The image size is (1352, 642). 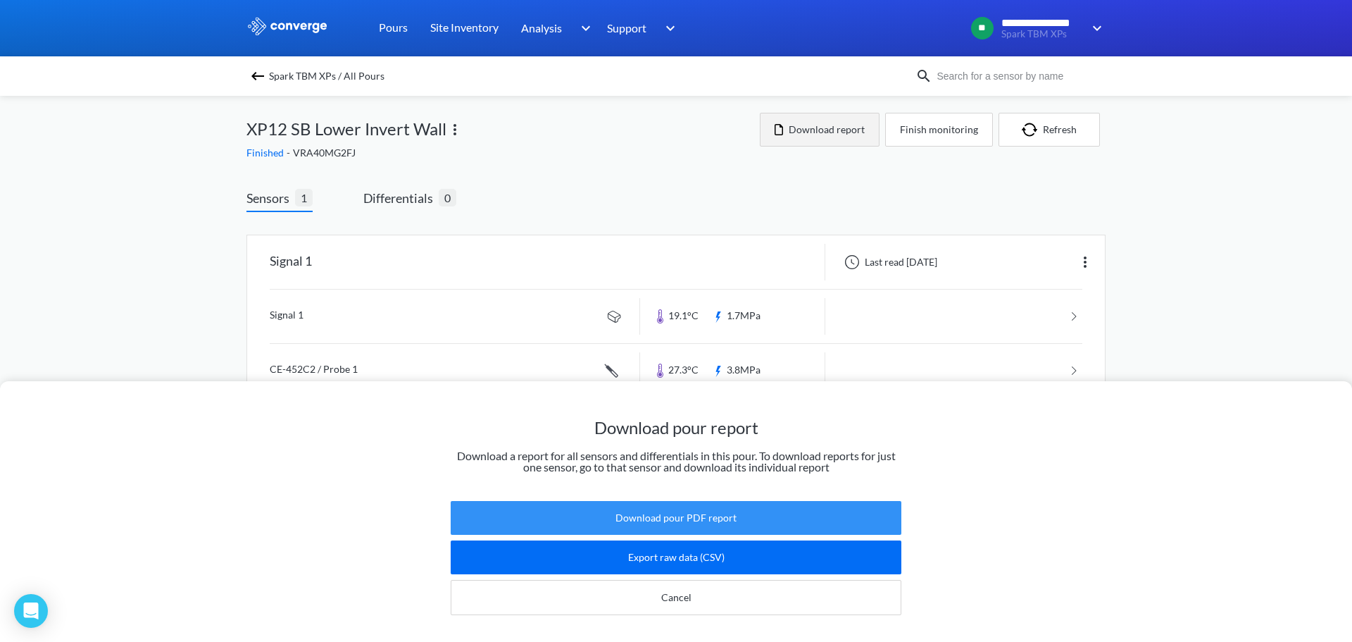 What do you see at coordinates (676, 597) in the screenshot?
I see `button: Cancel` at bounding box center [676, 597].